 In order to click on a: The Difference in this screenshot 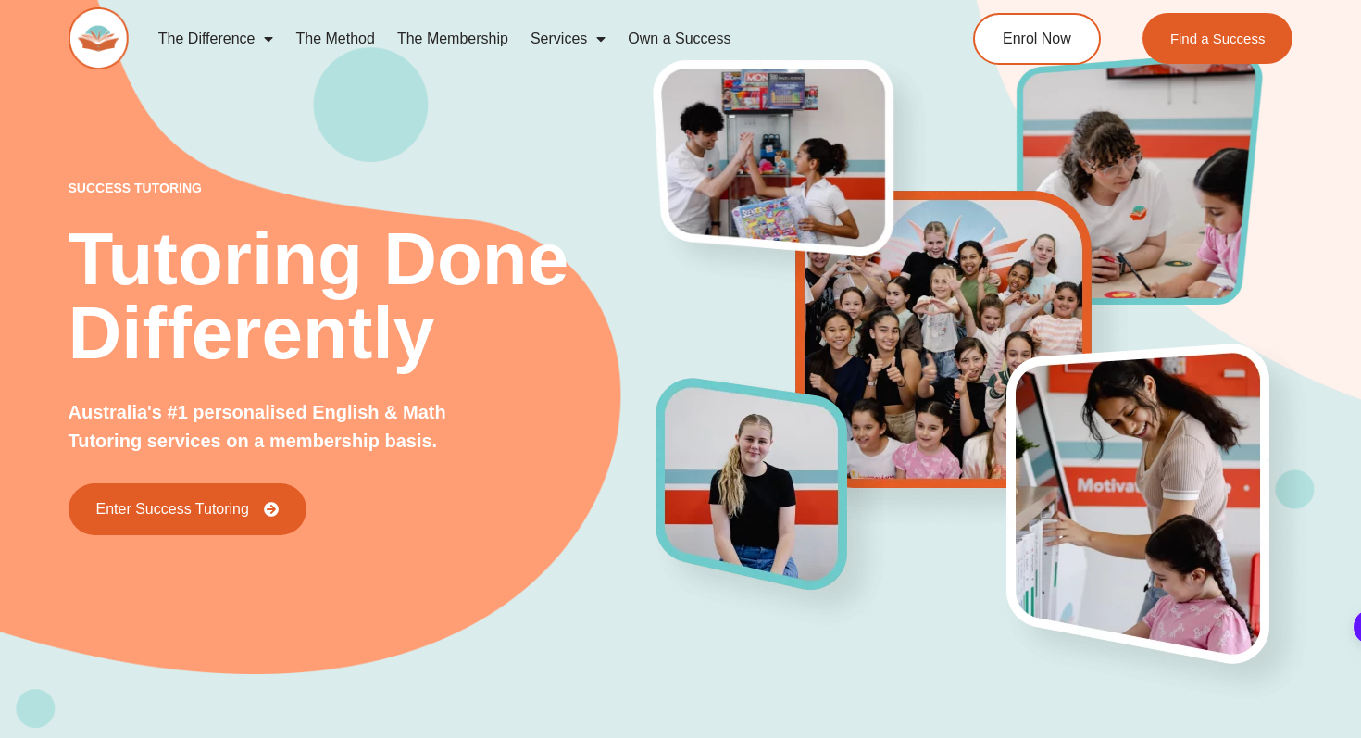, I will do `click(216, 39)`.